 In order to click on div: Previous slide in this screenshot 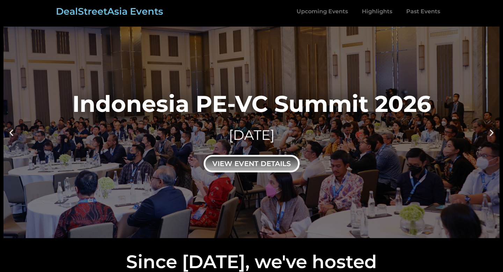, I will do `click(11, 132)`.